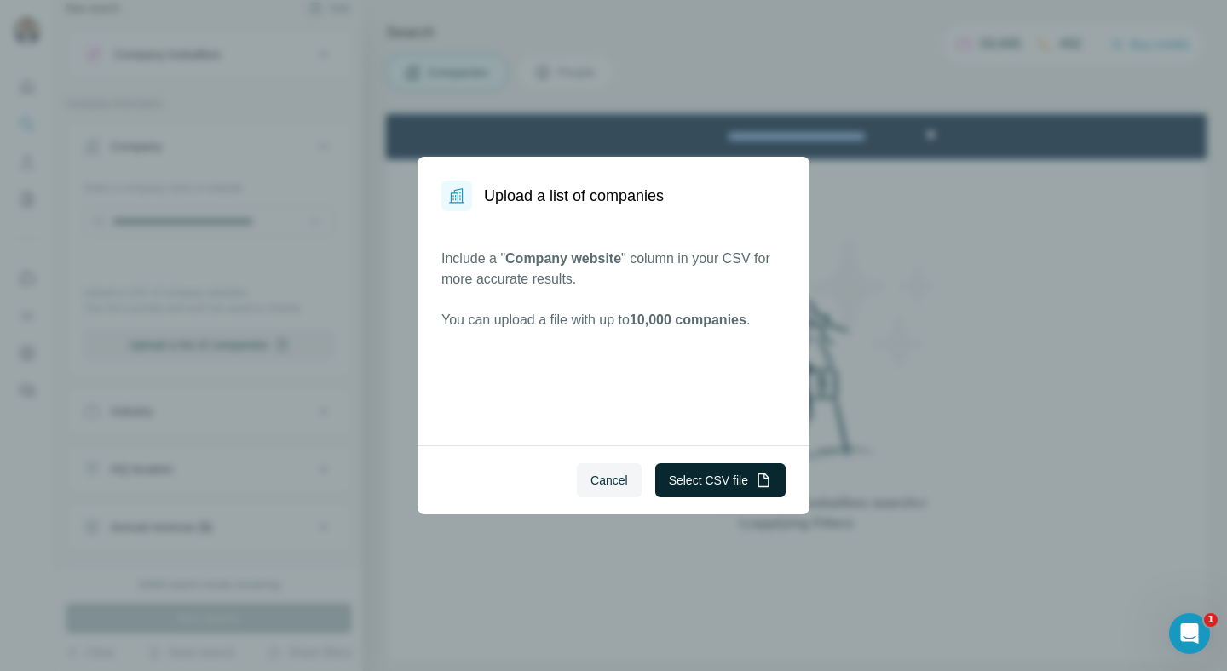 The width and height of the screenshot is (1227, 671). I want to click on p: You can upload a file with up to ., so click(613, 320).